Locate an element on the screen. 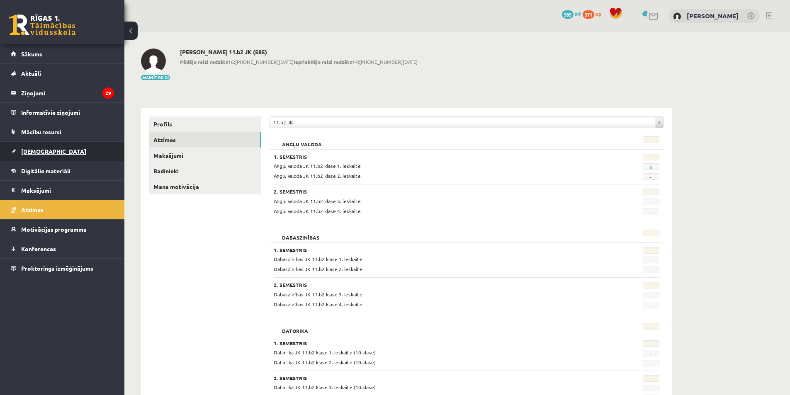 The height and width of the screenshot is (395, 790). a: Mācību resursi is located at coordinates (62, 132).